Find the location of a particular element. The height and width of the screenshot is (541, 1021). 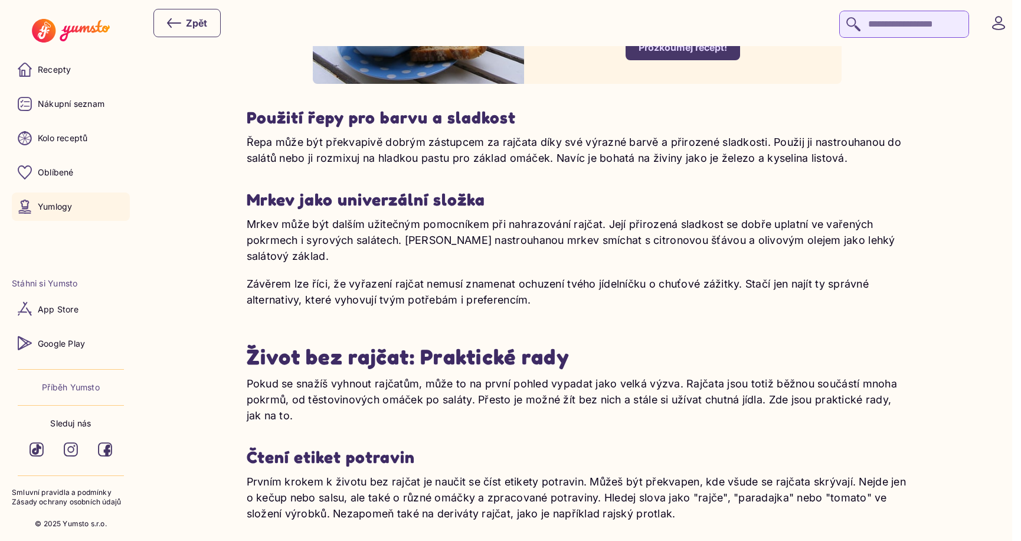

a: Yumlogy is located at coordinates (71, 207).